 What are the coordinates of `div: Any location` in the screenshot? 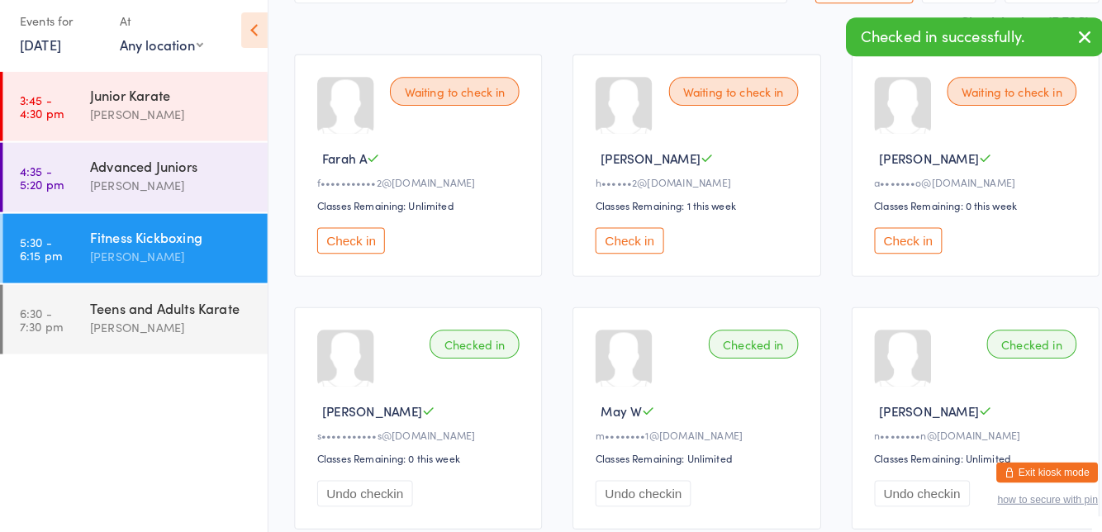 It's located at (159, 55).